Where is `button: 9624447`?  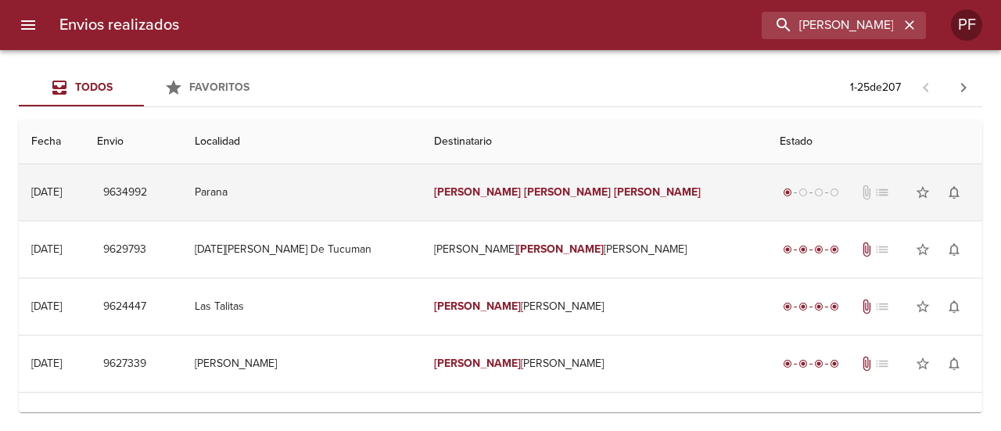 button: 9624447 is located at coordinates (124, 307).